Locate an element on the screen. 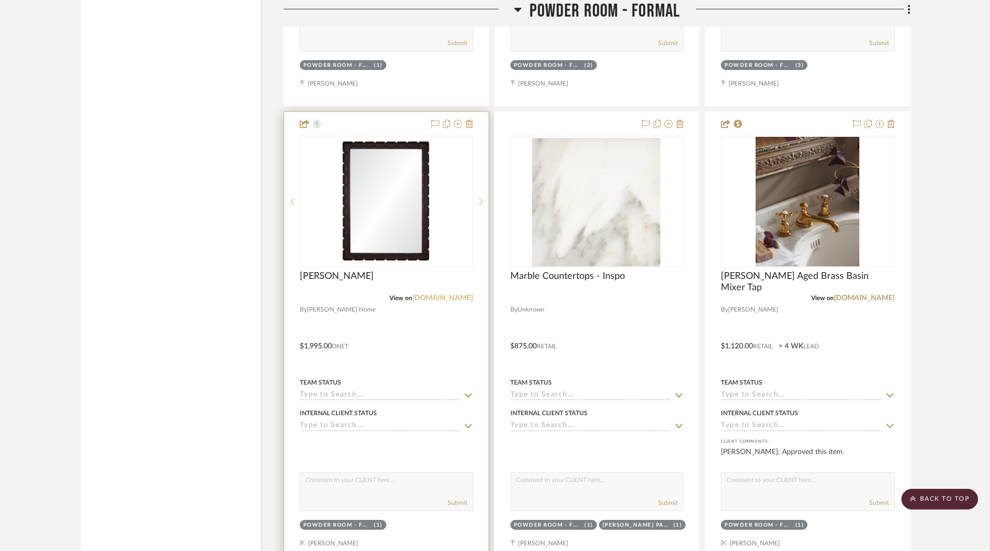 The image size is (990, 551). span: Marble Countertops - Inspo is located at coordinates (567, 276).